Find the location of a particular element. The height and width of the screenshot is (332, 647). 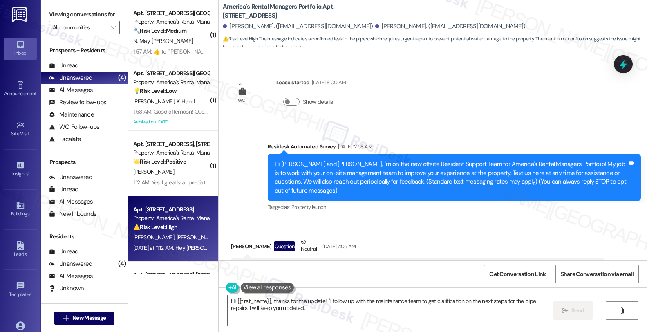

strong: 🌟 Risk Level: Positive is located at coordinates (159, 161).